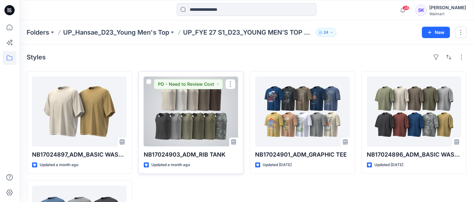  I want to click on a: Folders, so click(38, 32).